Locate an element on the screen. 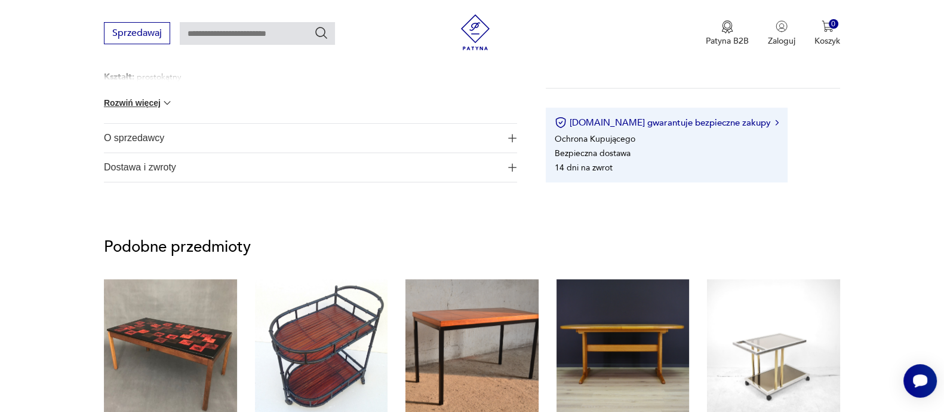 The width and height of the screenshot is (944, 412). img: Ikona koszyka is located at coordinates (828, 26).